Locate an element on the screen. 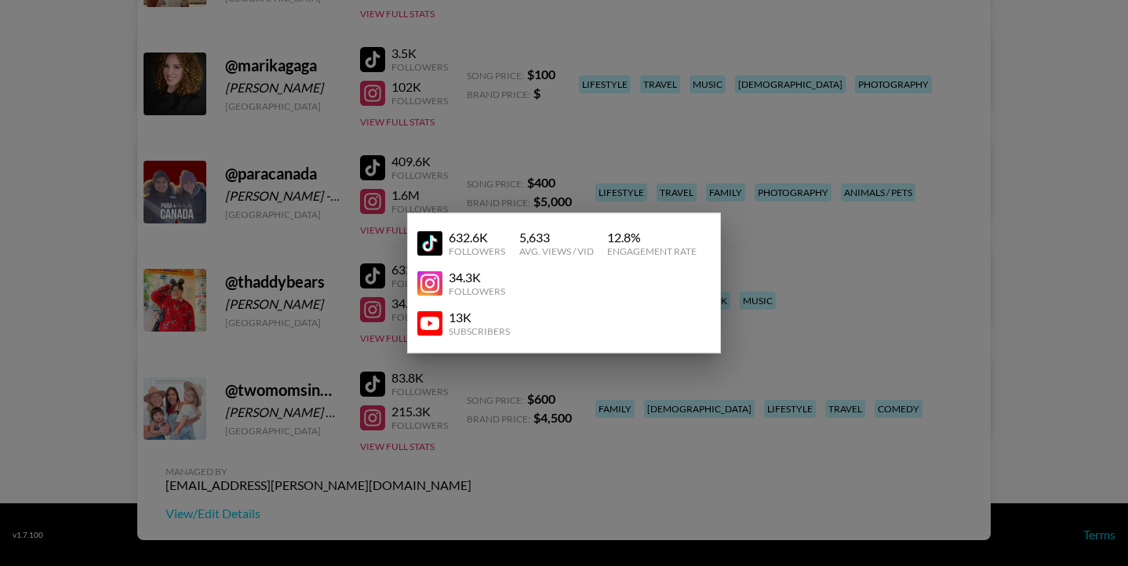 The height and width of the screenshot is (566, 1128). div: Engagement Rate is located at coordinates (652, 251).